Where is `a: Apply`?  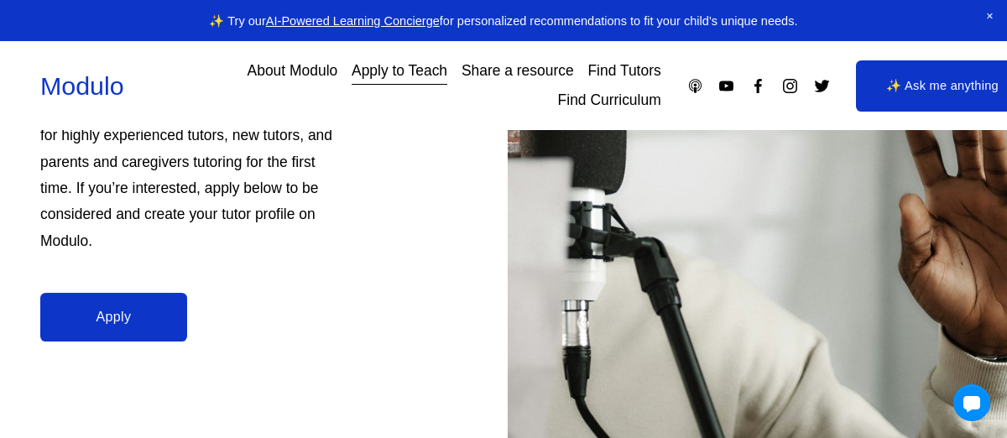 a: Apply is located at coordinates (113, 317).